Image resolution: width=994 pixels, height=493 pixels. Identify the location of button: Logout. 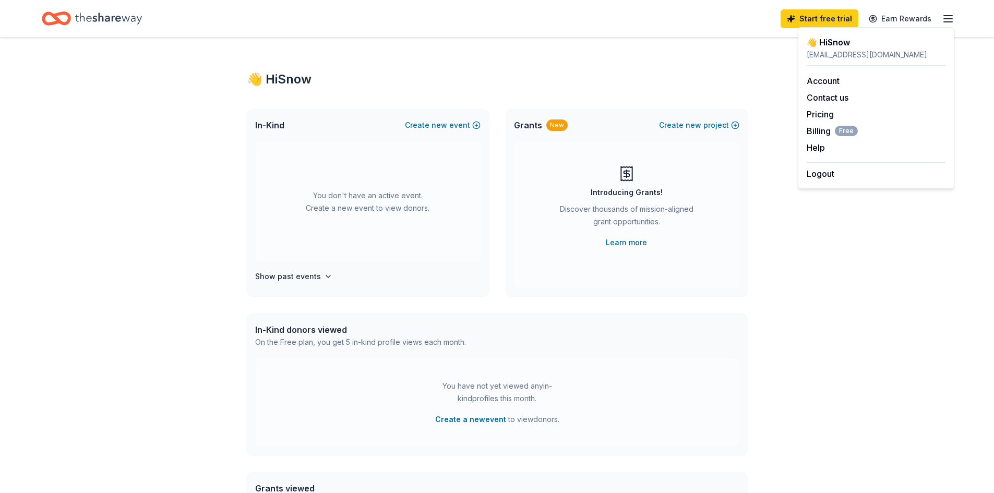
(820, 174).